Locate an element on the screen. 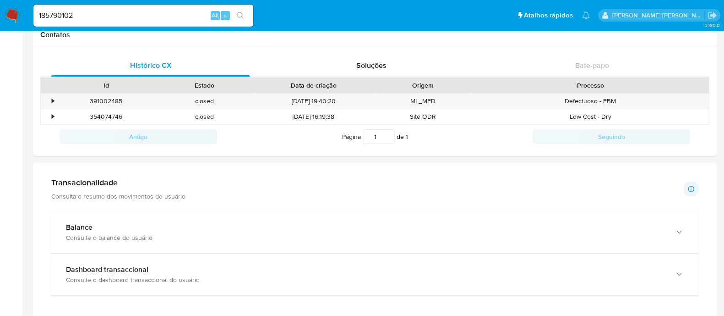 The height and width of the screenshot is (316, 724). div: 391002485 is located at coordinates (106, 101).